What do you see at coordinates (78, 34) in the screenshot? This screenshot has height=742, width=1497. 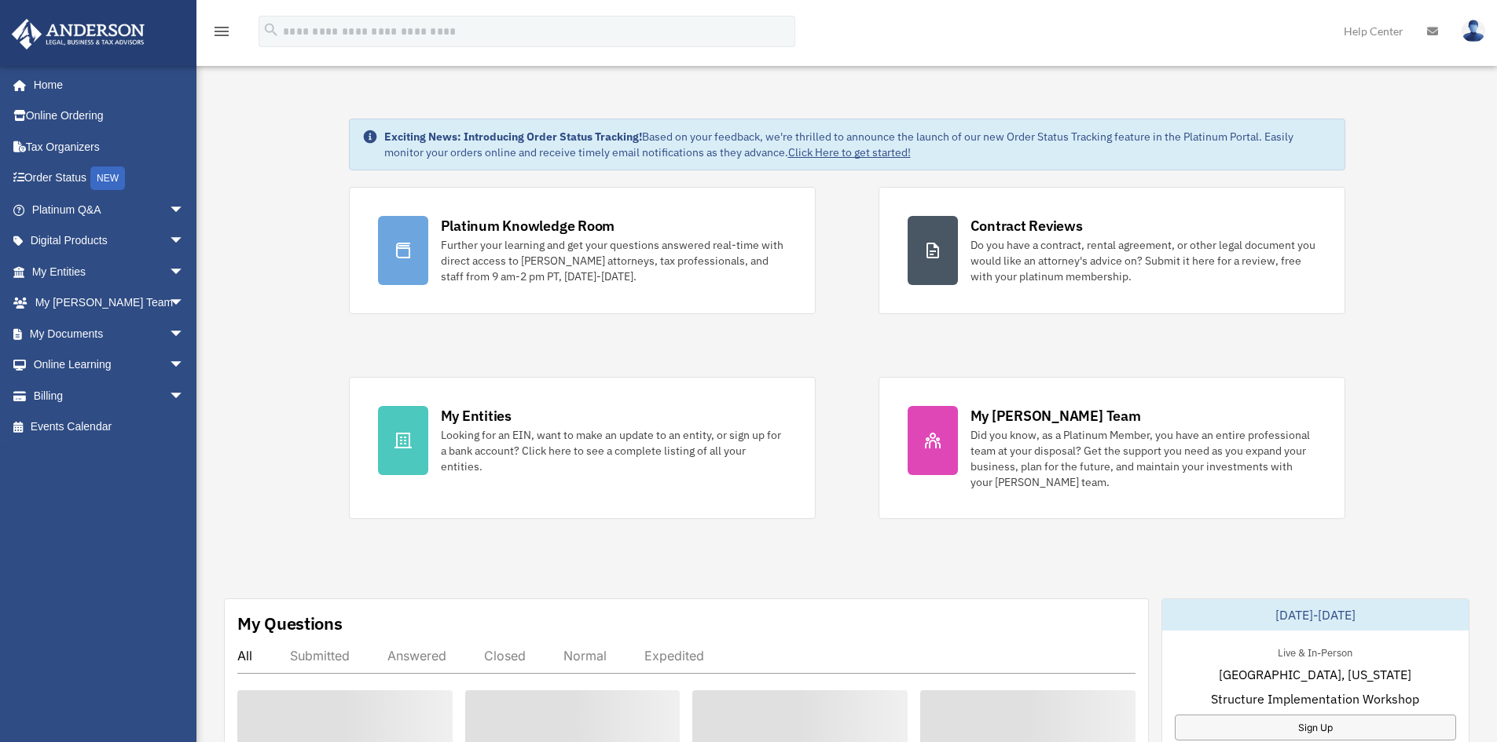 I see `img: Anderson Advisors Platinum Portal` at bounding box center [78, 34].